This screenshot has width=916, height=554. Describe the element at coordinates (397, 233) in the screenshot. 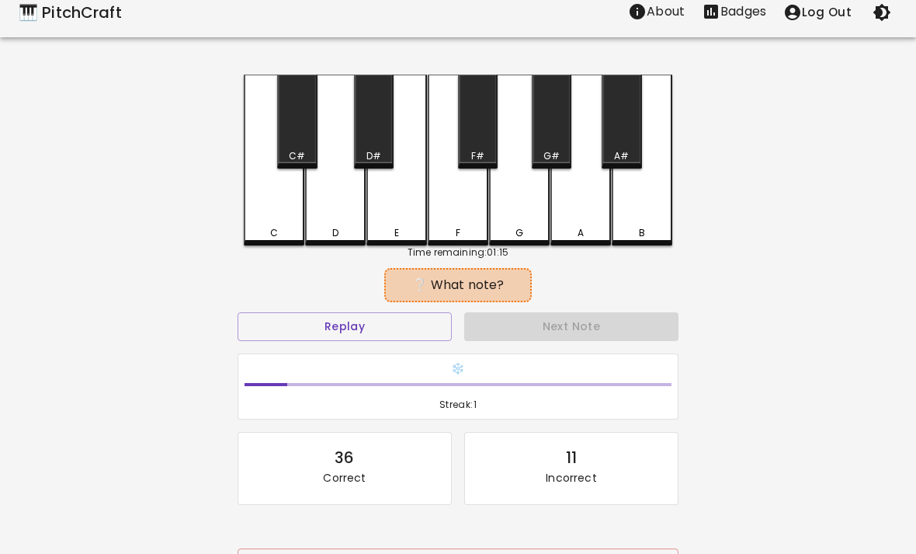

I see `div: E` at that location.